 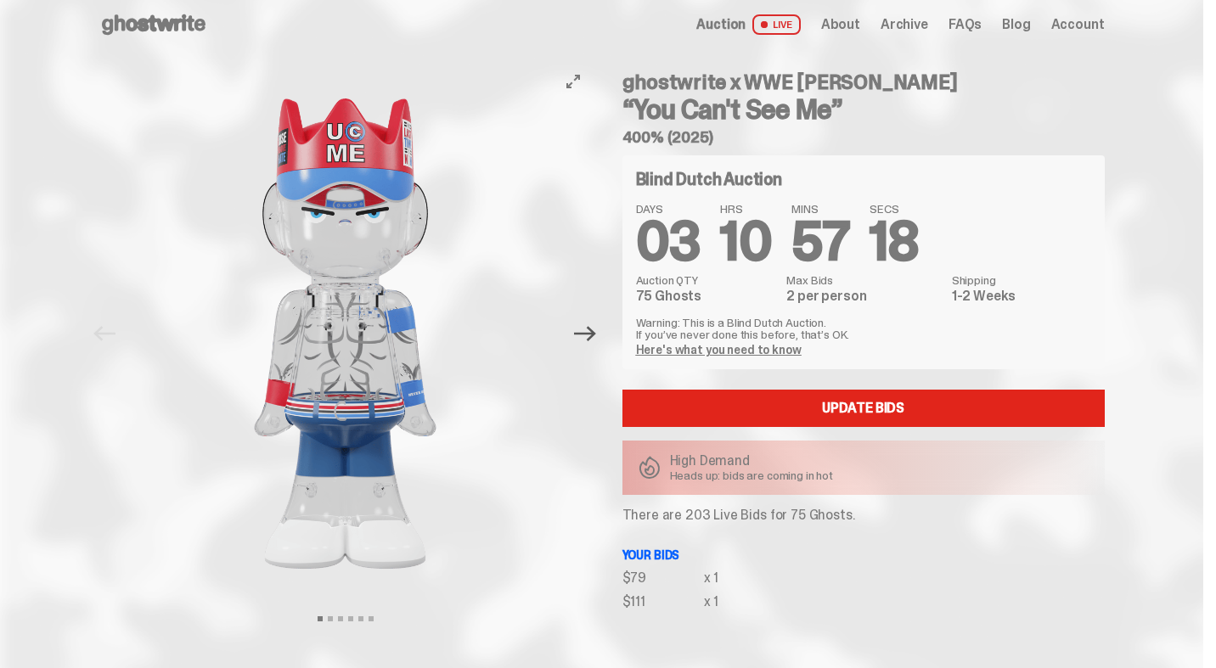 I want to click on dd: 1-2 Weeks, so click(x=1021, y=296).